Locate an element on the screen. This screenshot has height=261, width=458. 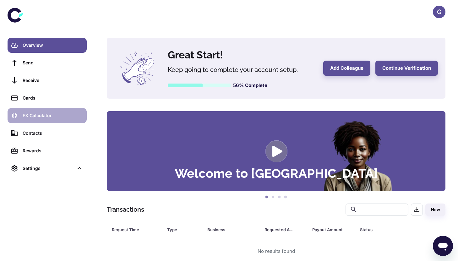
div: No results found is located at coordinates (276, 251).